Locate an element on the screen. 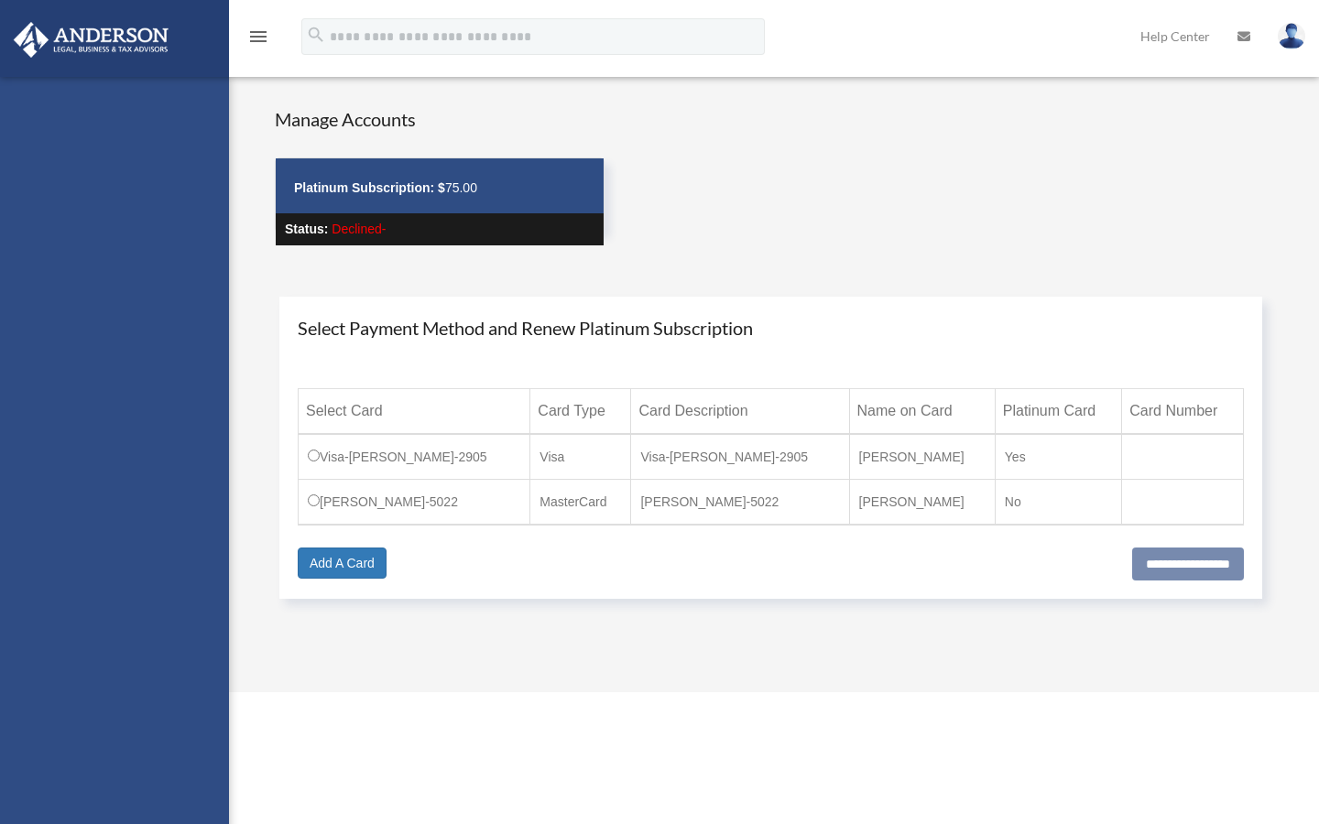 This screenshot has width=1319, height=824. img: Anderson Advisors Platinum Portal is located at coordinates (91, 39).